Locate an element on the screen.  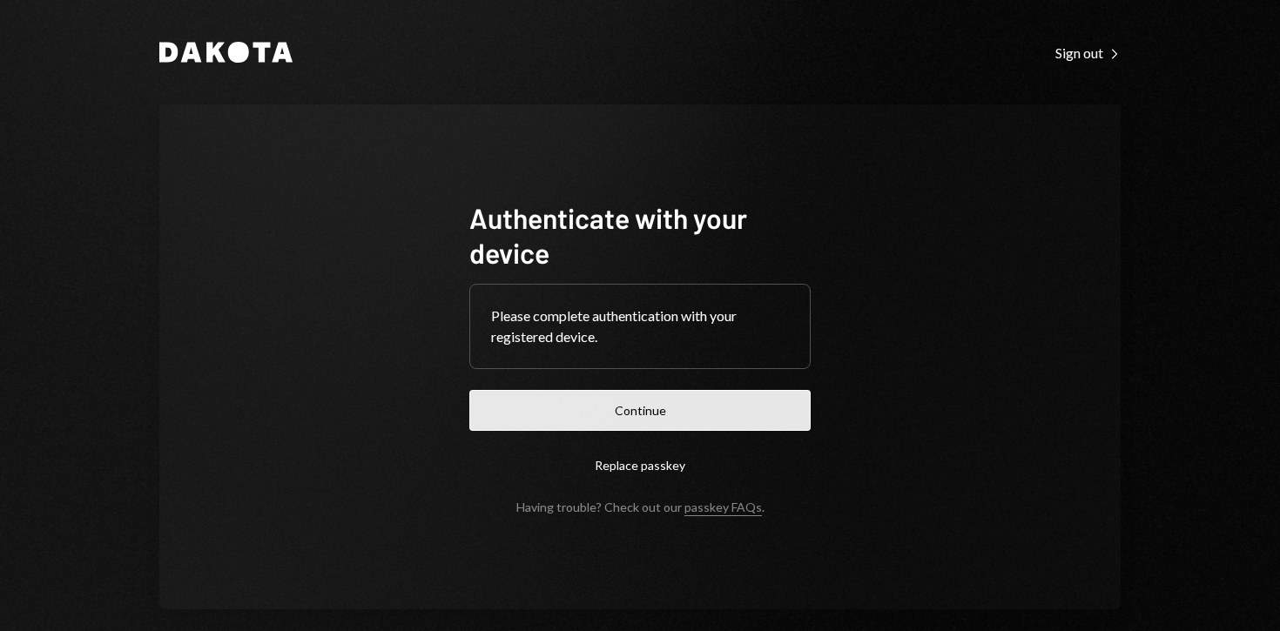
h1: Authenticate with your device is located at coordinates (640, 235).